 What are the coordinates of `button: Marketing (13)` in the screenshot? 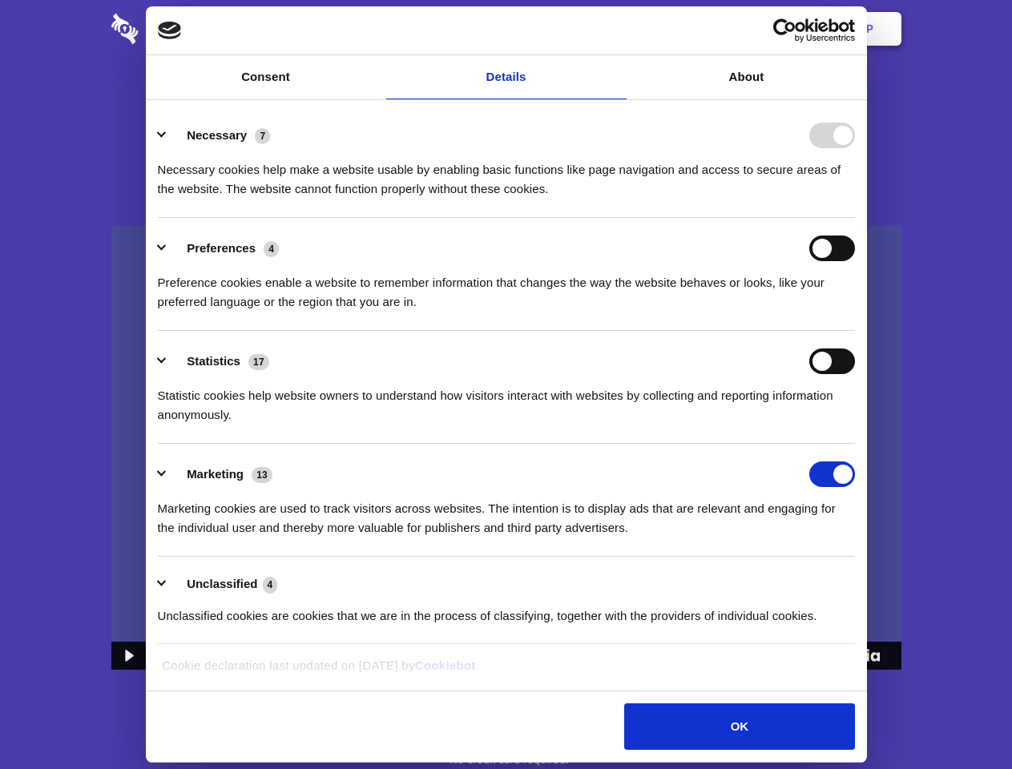 It's located at (220, 474).